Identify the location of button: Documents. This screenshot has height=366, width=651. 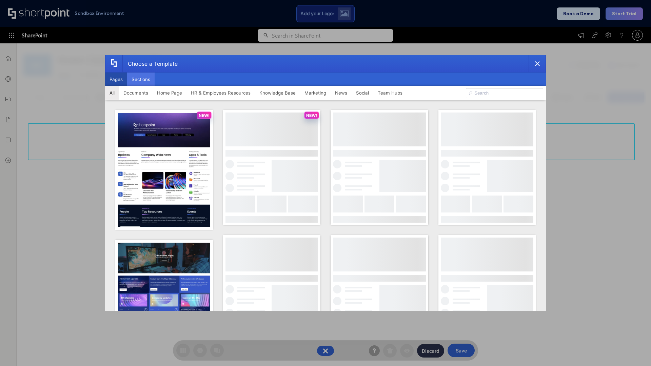
(136, 93).